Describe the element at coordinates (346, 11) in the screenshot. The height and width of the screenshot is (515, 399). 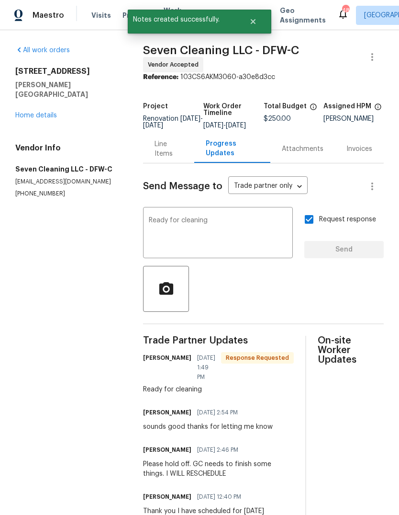
I see `div: 48` at that location.